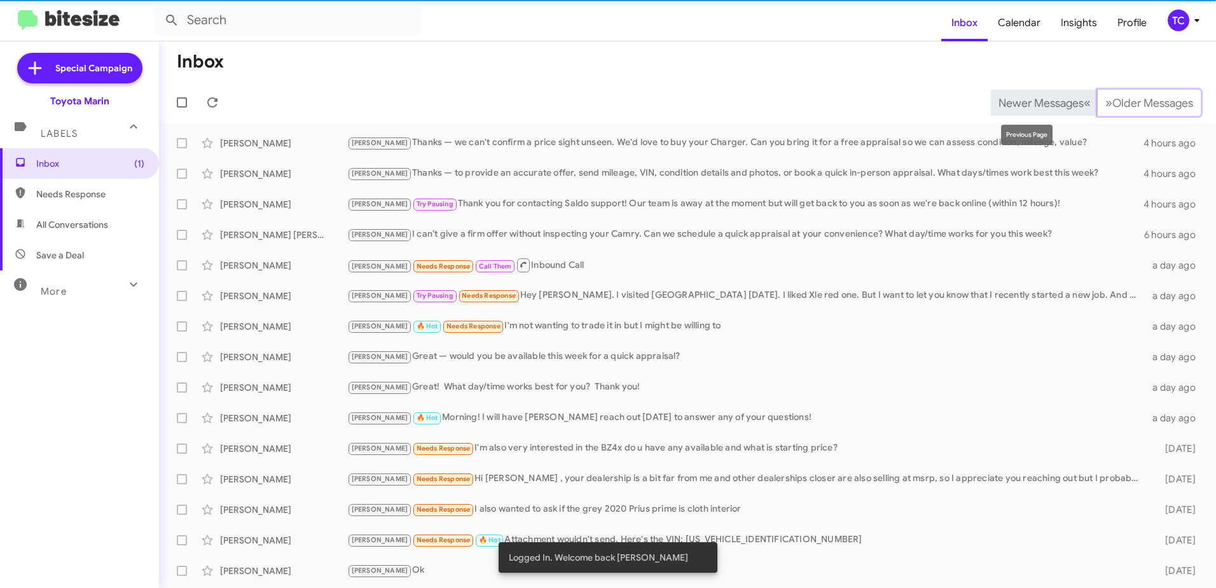 The width and height of the screenshot is (1216, 588). What do you see at coordinates (1179, 20) in the screenshot?
I see `button: TC` at bounding box center [1179, 20].